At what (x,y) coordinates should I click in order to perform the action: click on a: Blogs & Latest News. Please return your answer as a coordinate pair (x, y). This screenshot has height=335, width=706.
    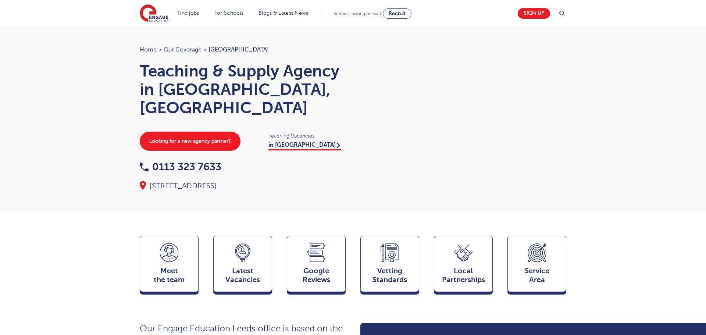
    Looking at the image, I should click on (284, 13).